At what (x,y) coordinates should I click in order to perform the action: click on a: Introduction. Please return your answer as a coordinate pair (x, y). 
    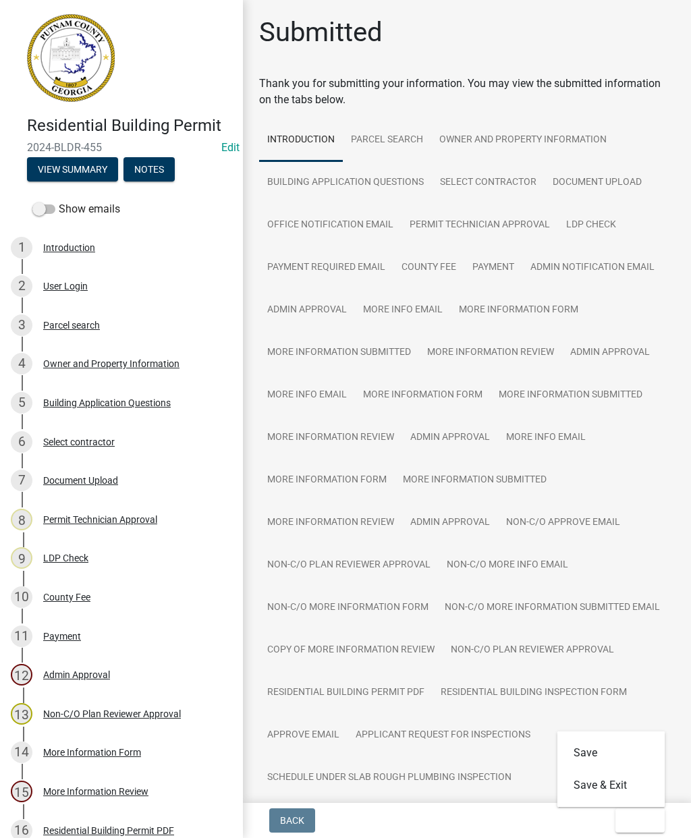
    Looking at the image, I should click on (301, 140).